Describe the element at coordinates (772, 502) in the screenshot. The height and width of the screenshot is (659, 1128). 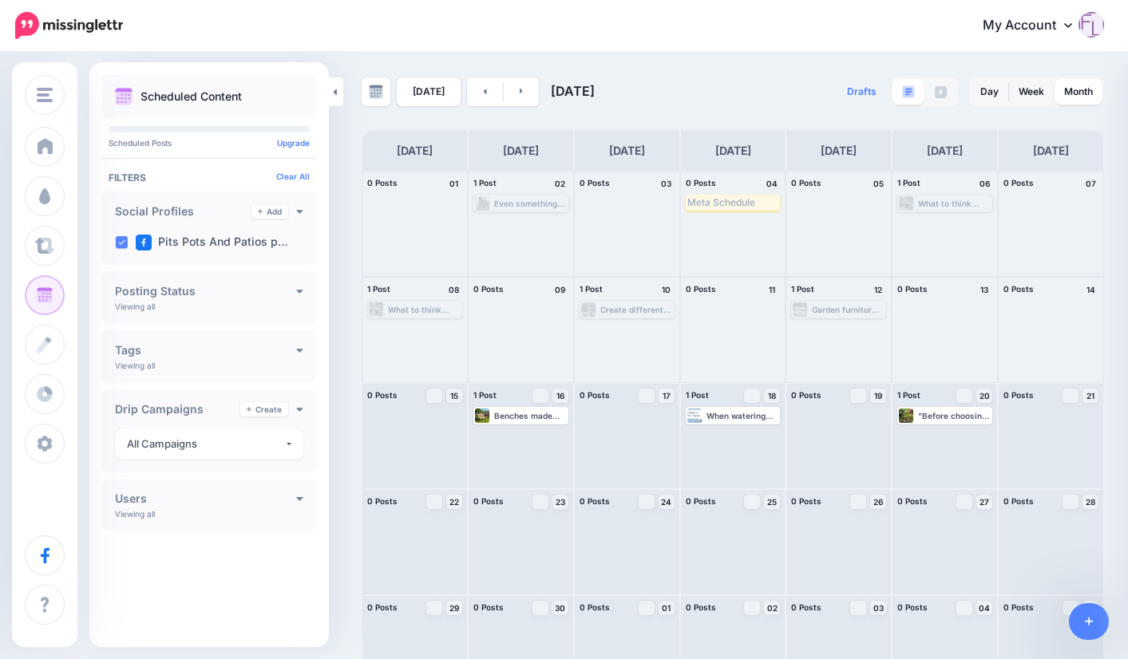
I see `a: 25` at that location.